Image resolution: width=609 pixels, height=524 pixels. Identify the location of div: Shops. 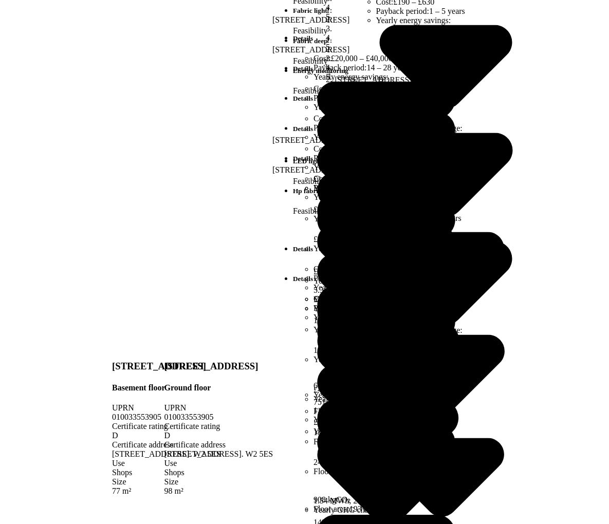
(167, 473).